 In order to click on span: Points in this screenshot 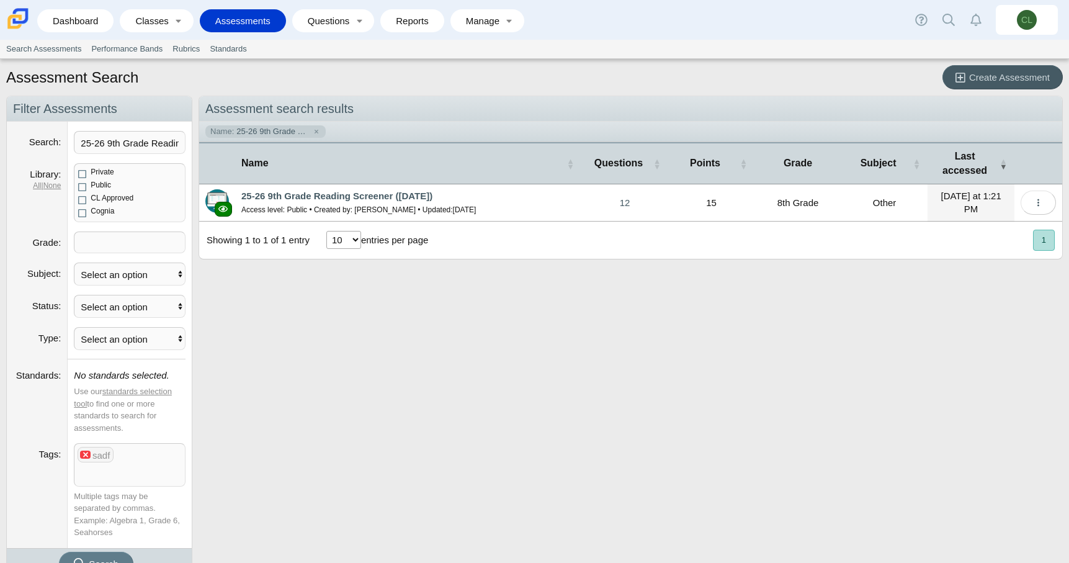, I will do `click(705, 163)`.